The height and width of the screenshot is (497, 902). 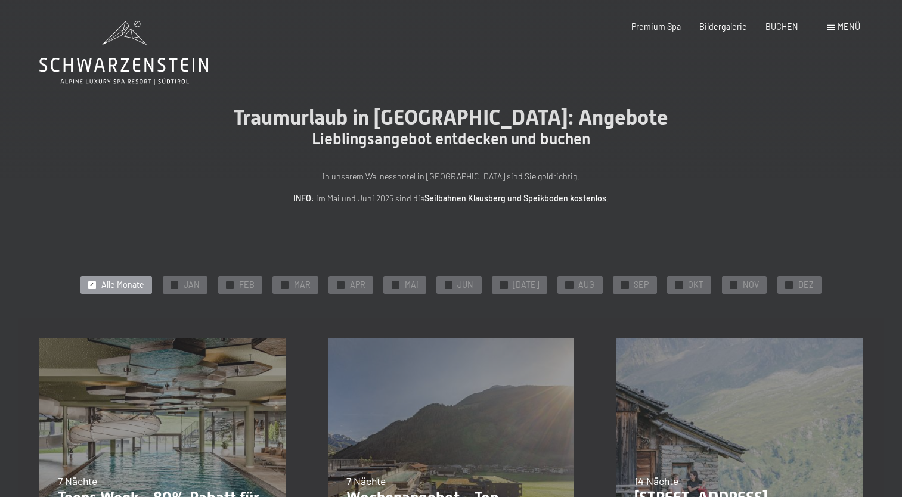 I want to click on span: BUCHEN, so click(x=781, y=26).